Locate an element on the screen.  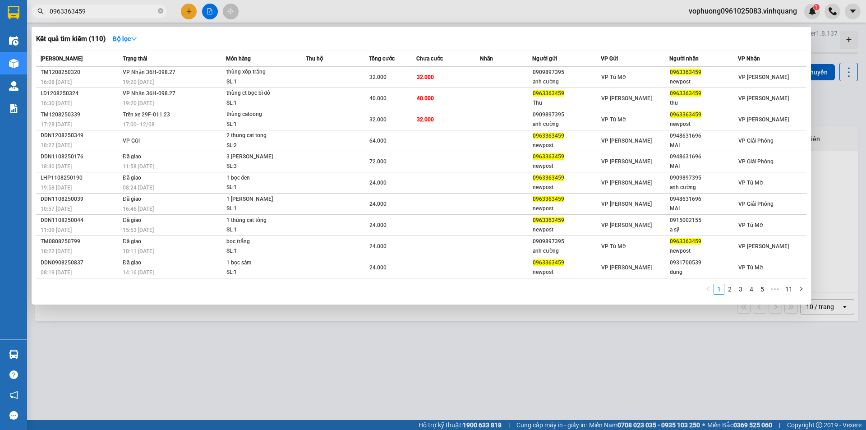
li: Next Page is located at coordinates (801, 289).